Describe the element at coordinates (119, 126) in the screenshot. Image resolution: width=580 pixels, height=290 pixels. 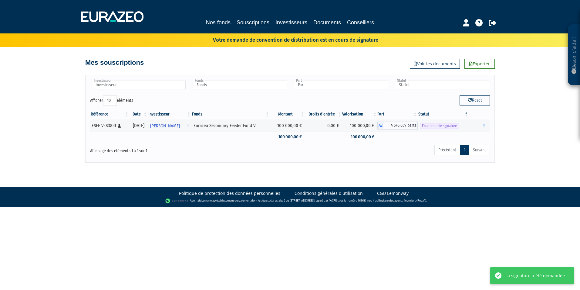
I see `i: [Français] Personne physique` at that location.